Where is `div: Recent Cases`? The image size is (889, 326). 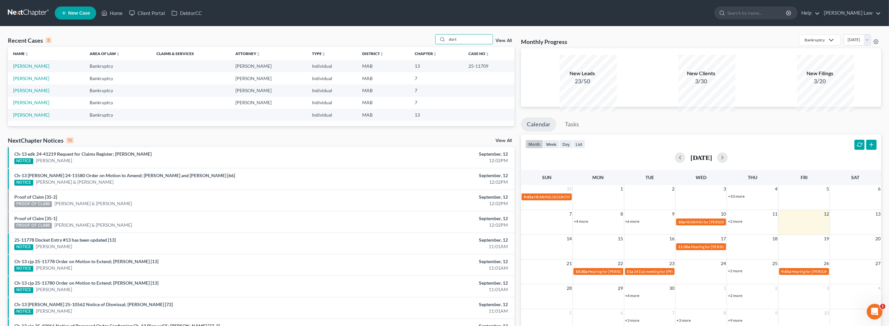
div: Recent Cases is located at coordinates (30, 40).